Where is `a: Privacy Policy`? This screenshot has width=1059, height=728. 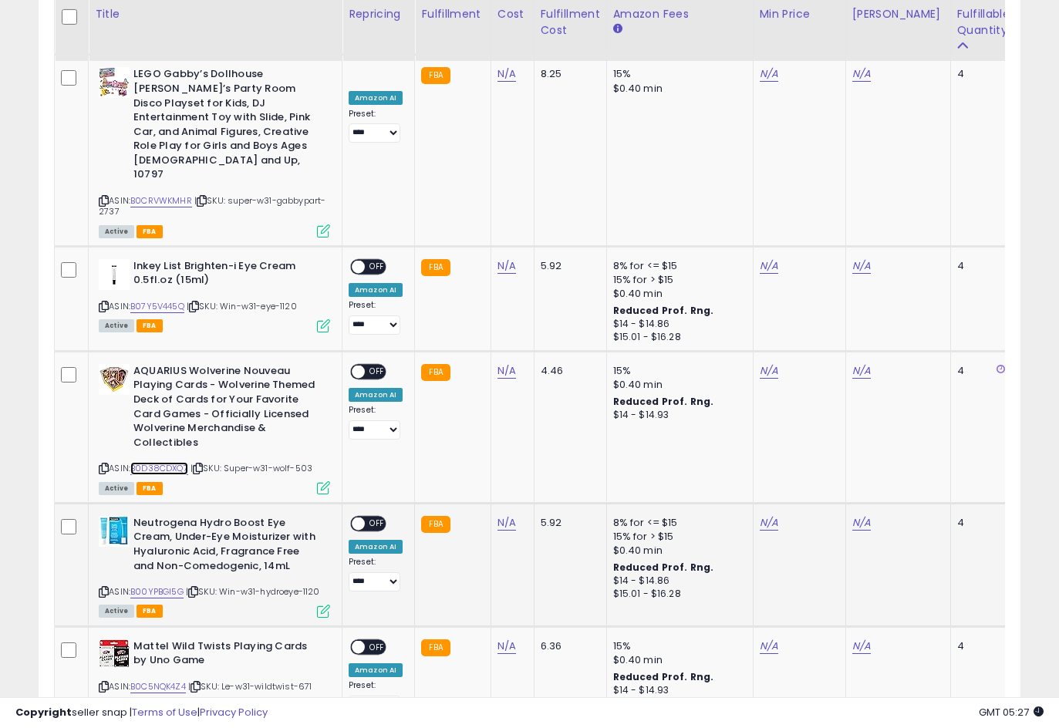 a: Privacy Policy is located at coordinates (234, 712).